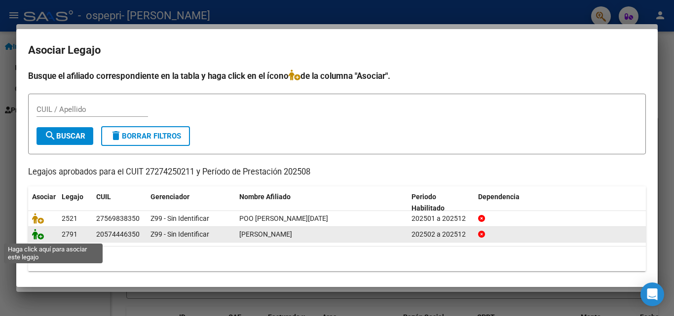 The height and width of the screenshot is (316, 674). Describe the element at coordinates (75, 203) in the screenshot. I see `datatable-header-cell: Legajo` at that location.